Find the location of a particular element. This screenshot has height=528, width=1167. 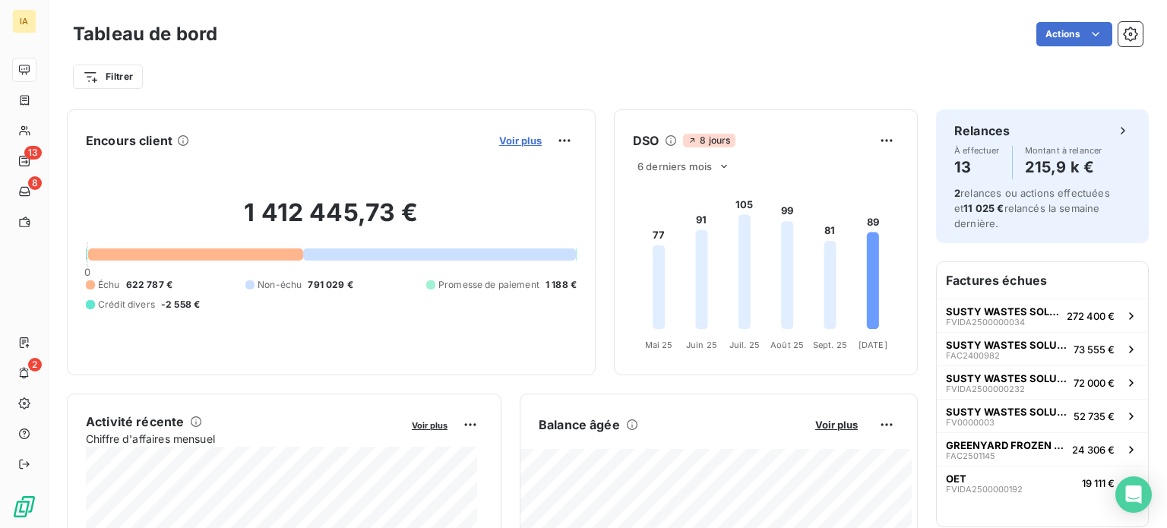

span: 8 is located at coordinates (35, 183).